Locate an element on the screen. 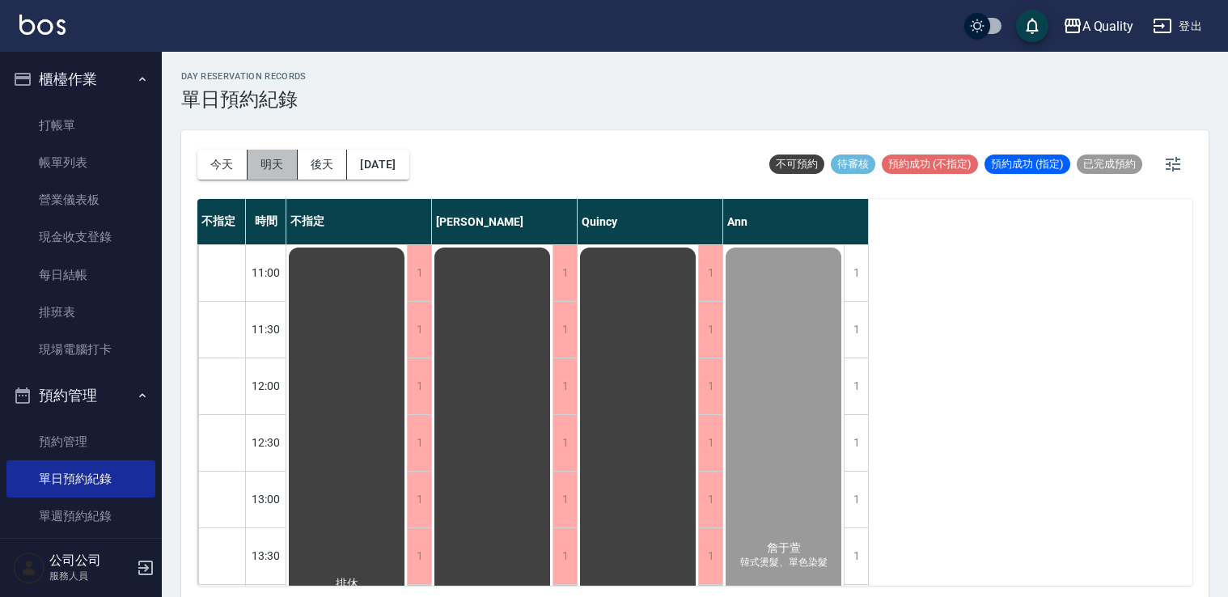 The image size is (1228, 597). span: 預約成功 (不指定) is located at coordinates (929, 164).